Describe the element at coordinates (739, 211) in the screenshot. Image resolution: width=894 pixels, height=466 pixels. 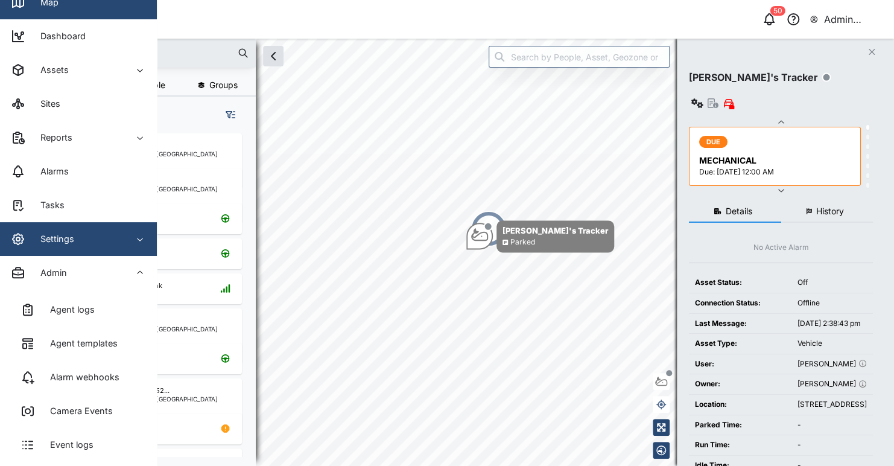
I see `span: Details` at that location.